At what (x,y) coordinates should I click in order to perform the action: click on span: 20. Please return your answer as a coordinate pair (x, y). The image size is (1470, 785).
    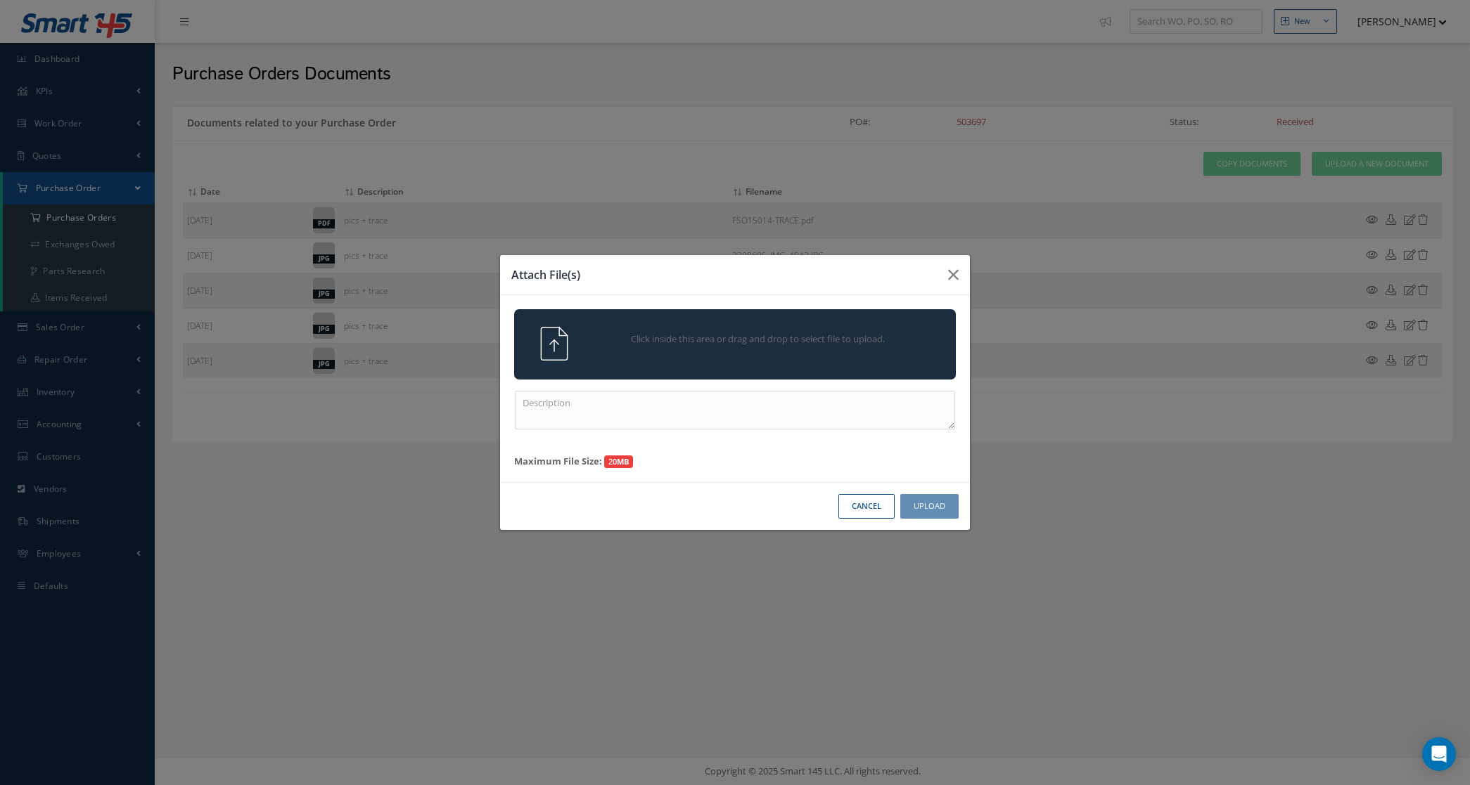
    Looking at the image, I should click on (618, 462).